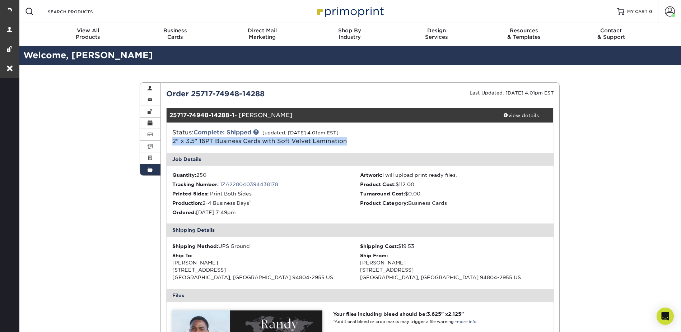 The image size is (681, 332). Describe the element at coordinates (405, 321) in the screenshot. I see `small: *Additional bleed or crop marks may trigger a file warning –` at that location.